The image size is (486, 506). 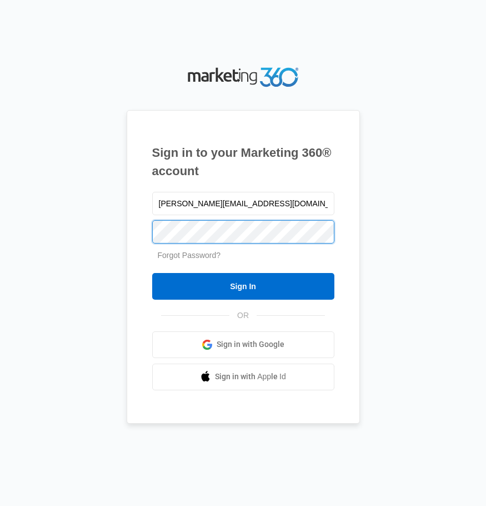 What do you see at coordinates (190, 255) in the screenshot?
I see `a: Forgot Password?` at bounding box center [190, 255].